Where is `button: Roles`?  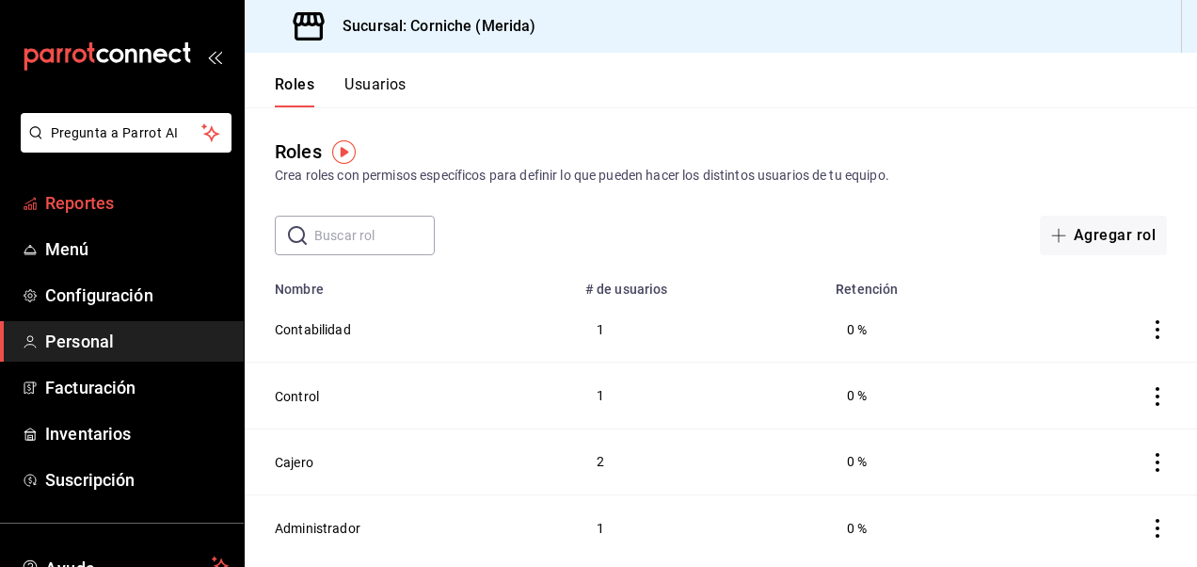 button: Roles is located at coordinates (295, 91).